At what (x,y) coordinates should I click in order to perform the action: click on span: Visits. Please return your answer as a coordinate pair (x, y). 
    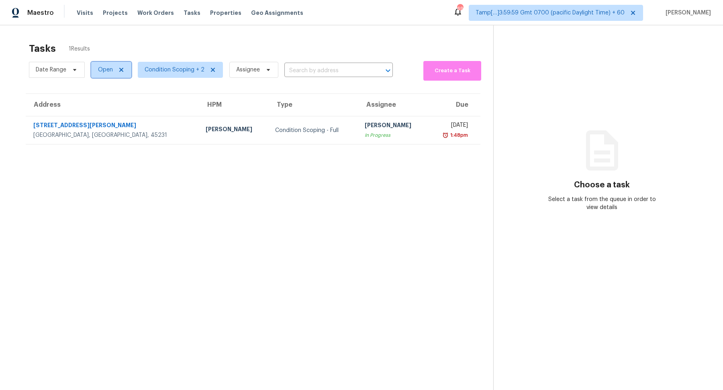
    Looking at the image, I should click on (85, 13).